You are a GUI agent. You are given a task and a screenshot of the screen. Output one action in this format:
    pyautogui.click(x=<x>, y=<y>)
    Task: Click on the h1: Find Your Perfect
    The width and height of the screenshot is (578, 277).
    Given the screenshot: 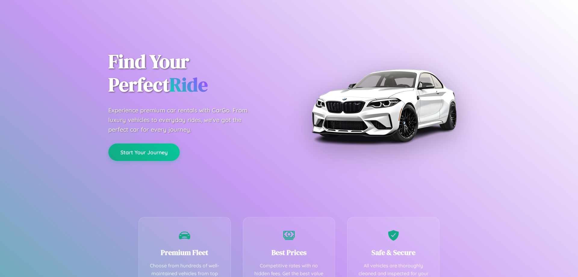 What is the action you would take?
    pyautogui.click(x=194, y=73)
    